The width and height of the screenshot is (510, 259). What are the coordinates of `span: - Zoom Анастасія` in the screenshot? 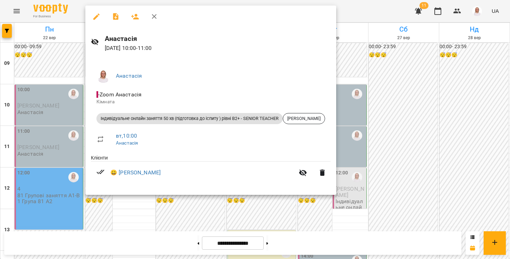 It's located at (120, 94).